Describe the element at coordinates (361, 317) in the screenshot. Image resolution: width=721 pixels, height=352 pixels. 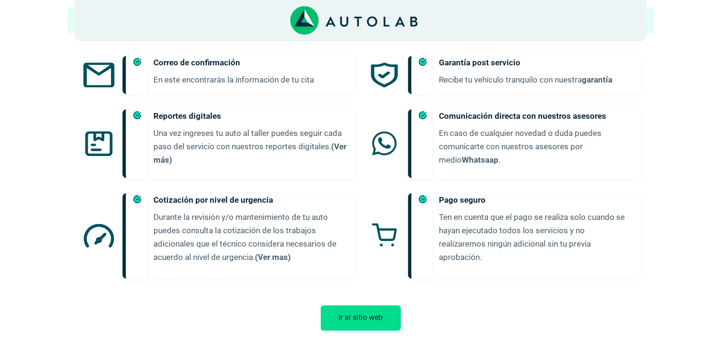
I see `a: Ir al sitio web` at that location.